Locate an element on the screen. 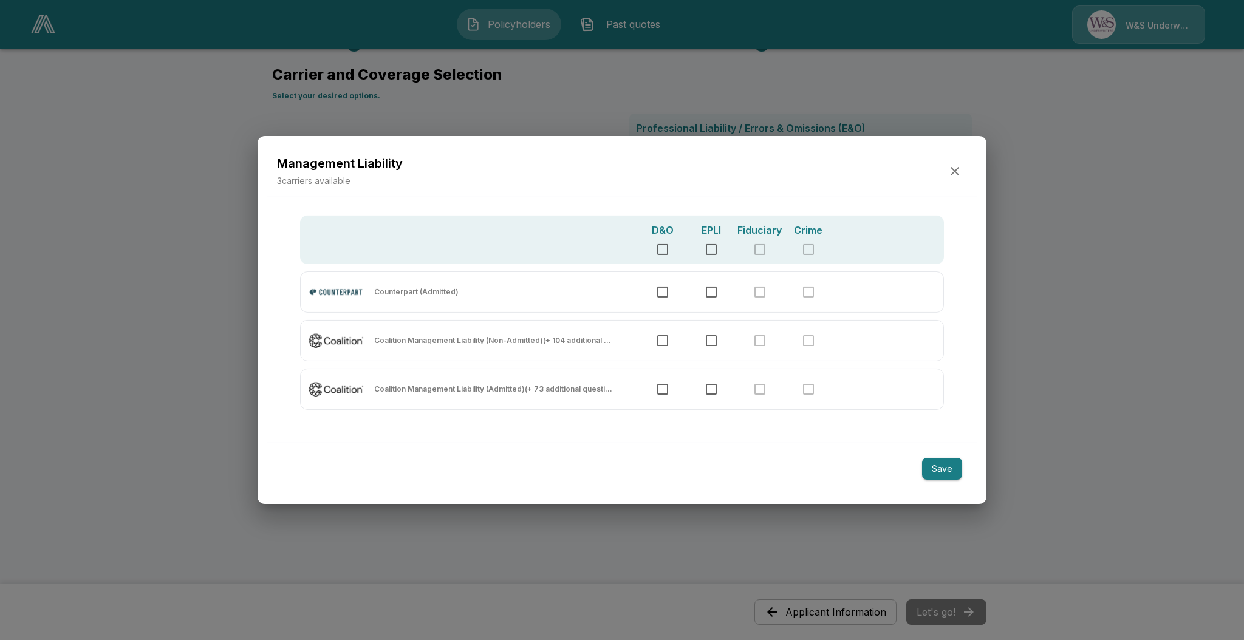 The height and width of the screenshot is (640, 1244). p: Counterpart (Admitted) is located at coordinates (416, 292).